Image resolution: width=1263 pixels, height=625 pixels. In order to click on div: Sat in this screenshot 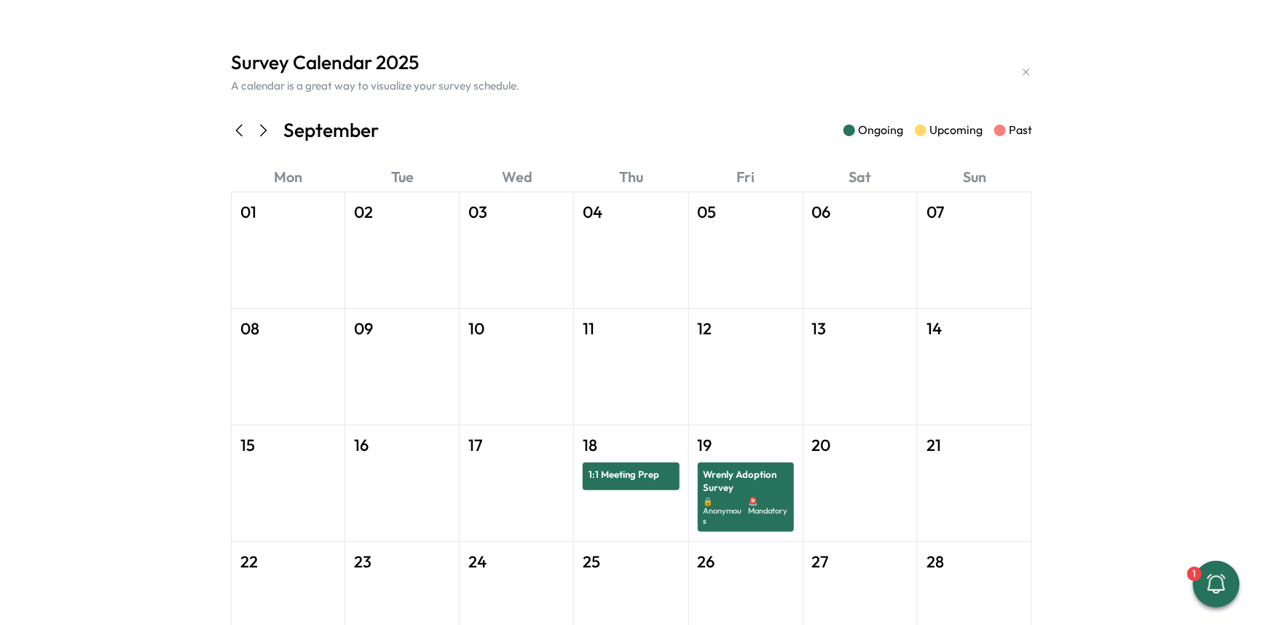, I will do `click(860, 177)`.